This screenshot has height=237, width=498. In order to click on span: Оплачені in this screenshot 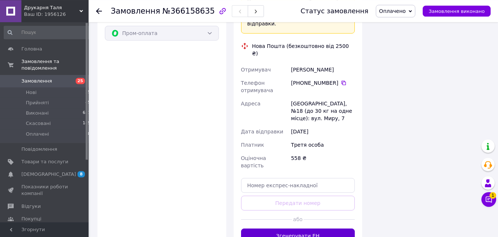, I will do `click(37, 134)`.